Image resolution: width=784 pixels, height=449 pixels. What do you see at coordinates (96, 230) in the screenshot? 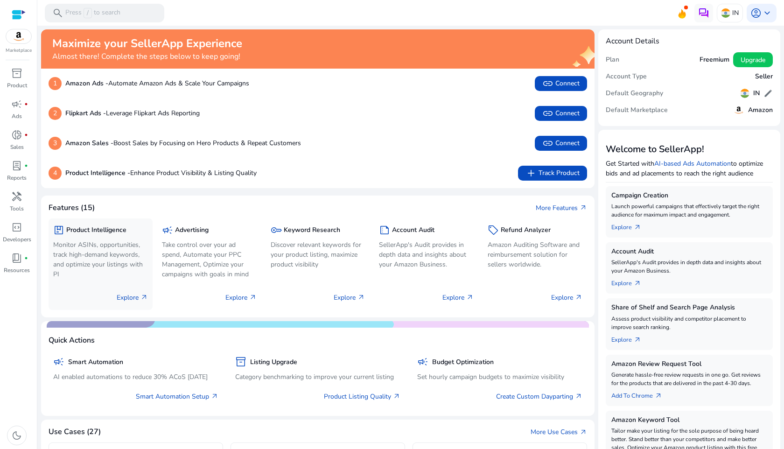
I see `h5: Product Intelligence` at bounding box center [96, 230].